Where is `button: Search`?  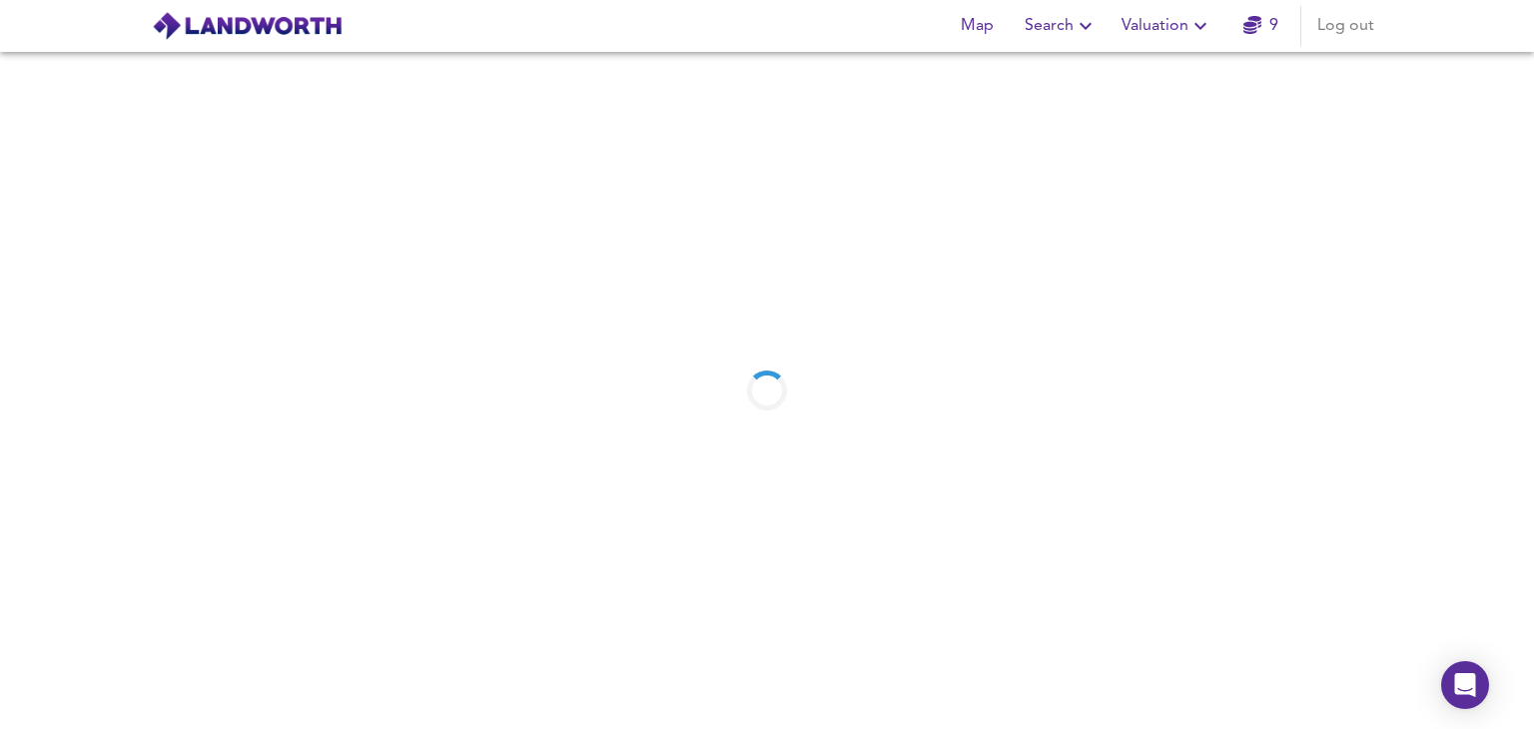 button: Search is located at coordinates (1060, 26).